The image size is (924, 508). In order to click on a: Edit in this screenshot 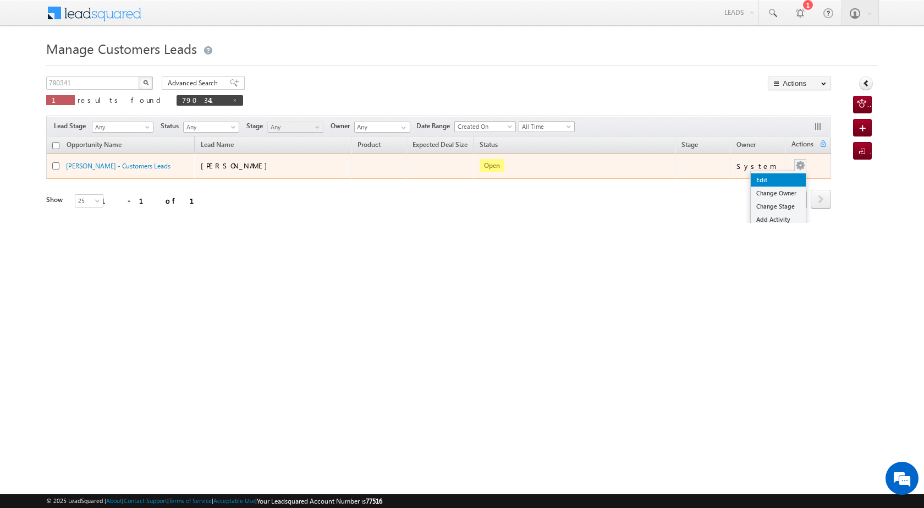, I will do `click(778, 180)`.